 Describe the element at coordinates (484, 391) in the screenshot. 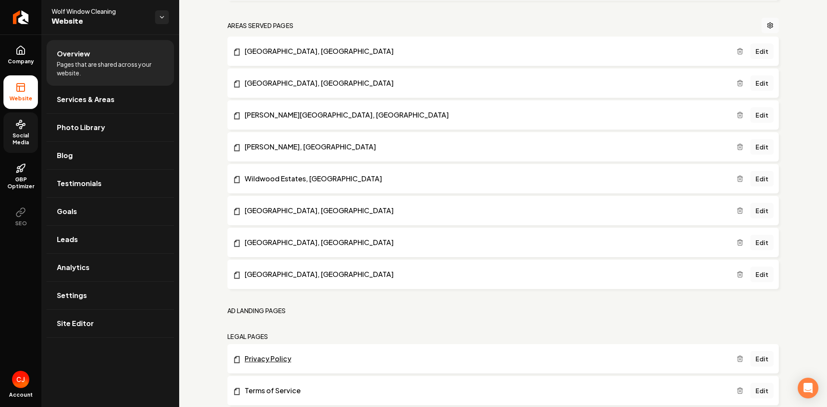

I see `a: Terms of Service` at that location.